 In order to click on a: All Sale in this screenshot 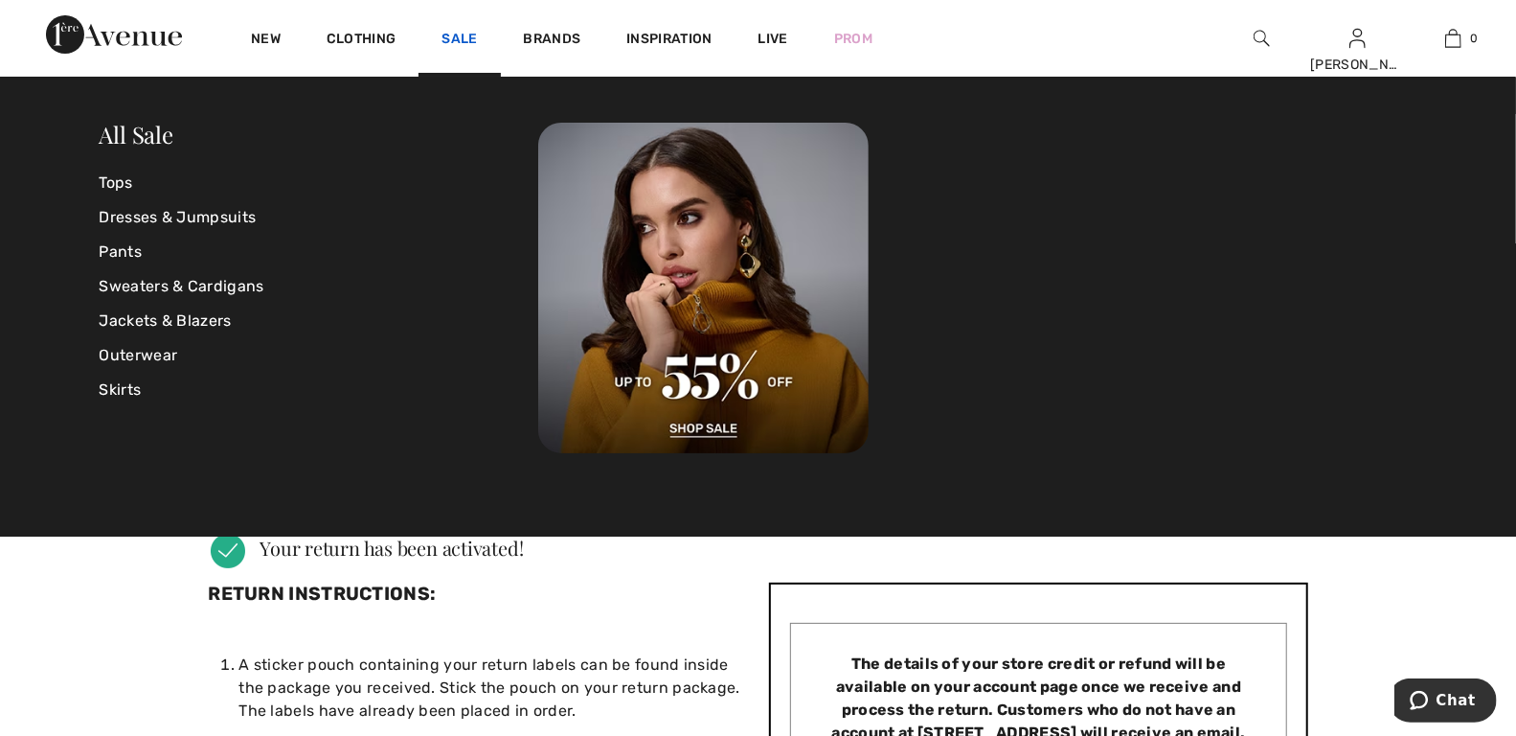, I will do `click(136, 134)`.